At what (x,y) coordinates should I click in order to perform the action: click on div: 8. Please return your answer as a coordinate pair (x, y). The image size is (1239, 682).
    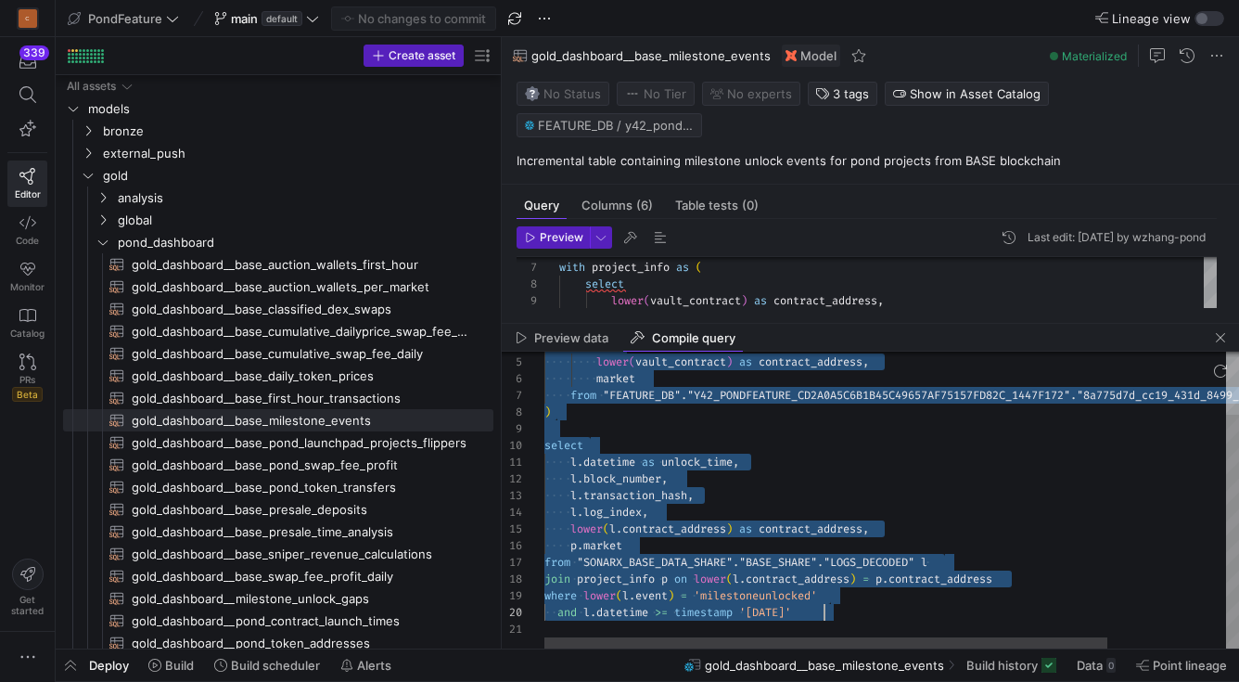
    Looking at the image, I should click on (527, 284).